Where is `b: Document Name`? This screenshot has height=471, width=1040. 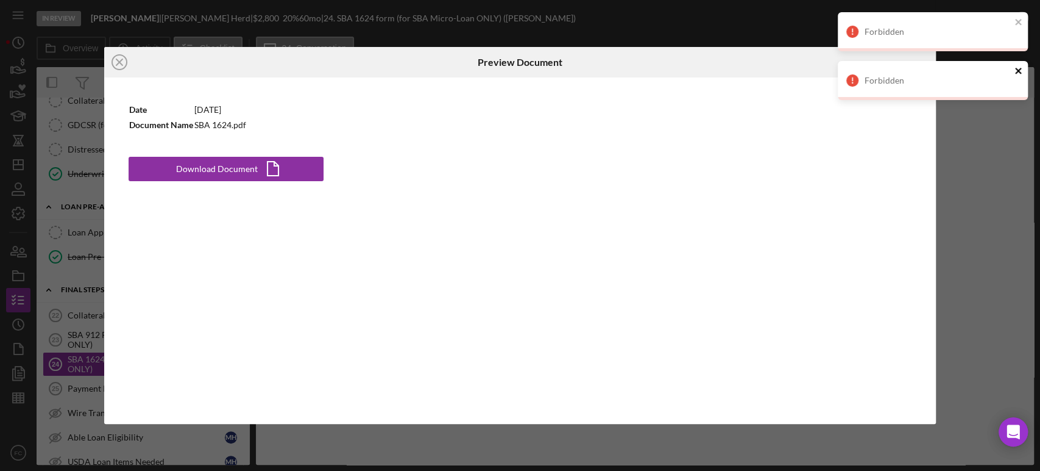
b: Document Name is located at coordinates (161, 124).